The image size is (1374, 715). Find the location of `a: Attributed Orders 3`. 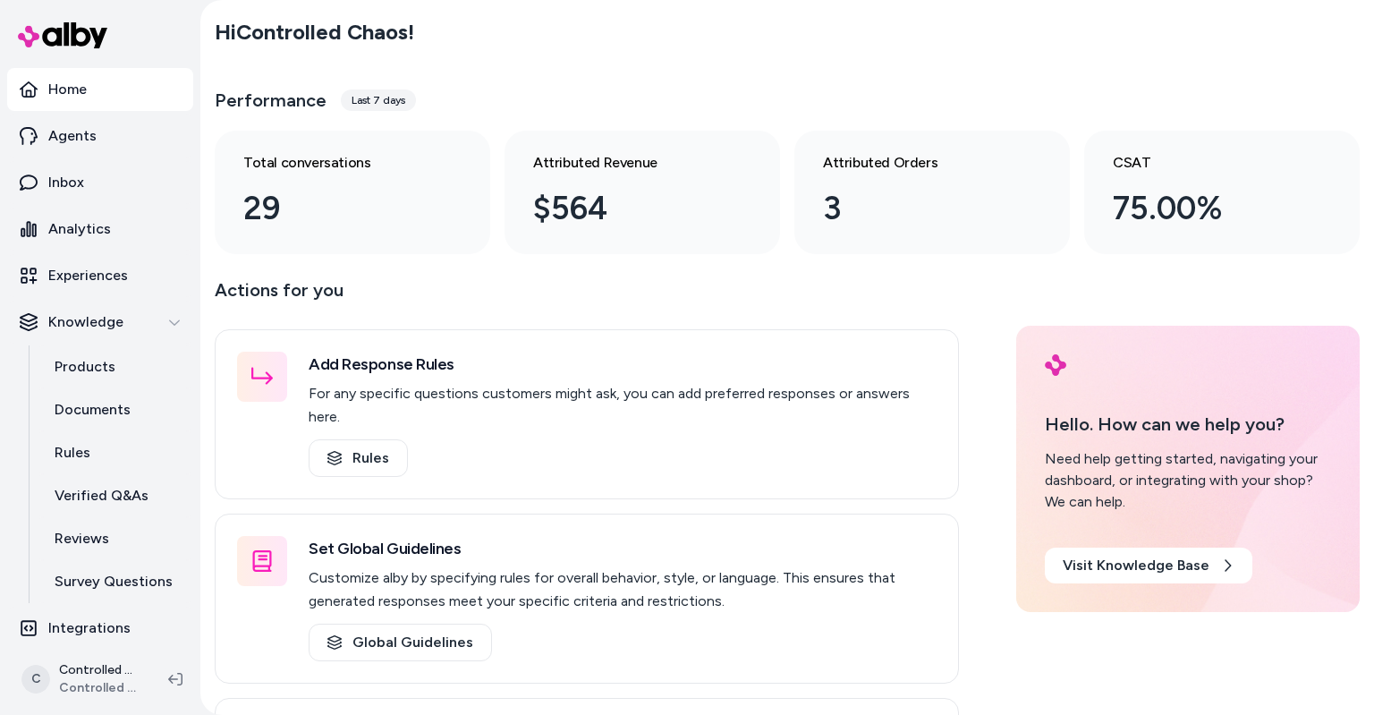

a: Attributed Orders 3 is located at coordinates (932, 192).